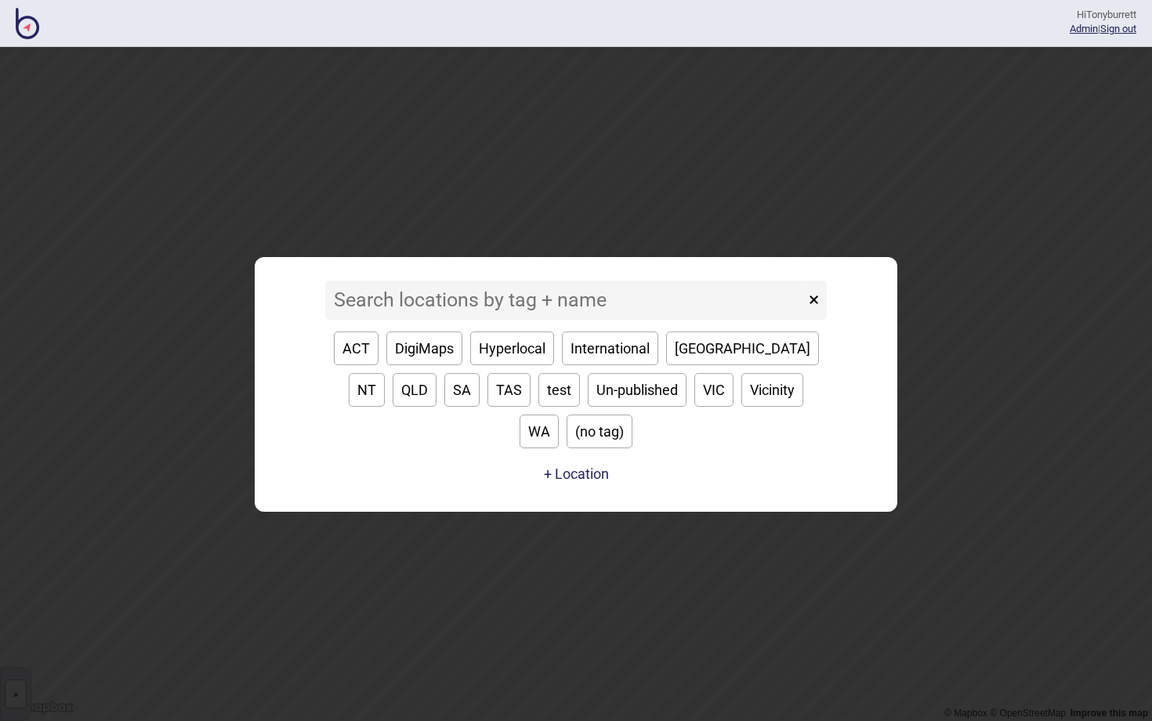 The height and width of the screenshot is (721, 1152). I want to click on button: ACT, so click(356, 348).